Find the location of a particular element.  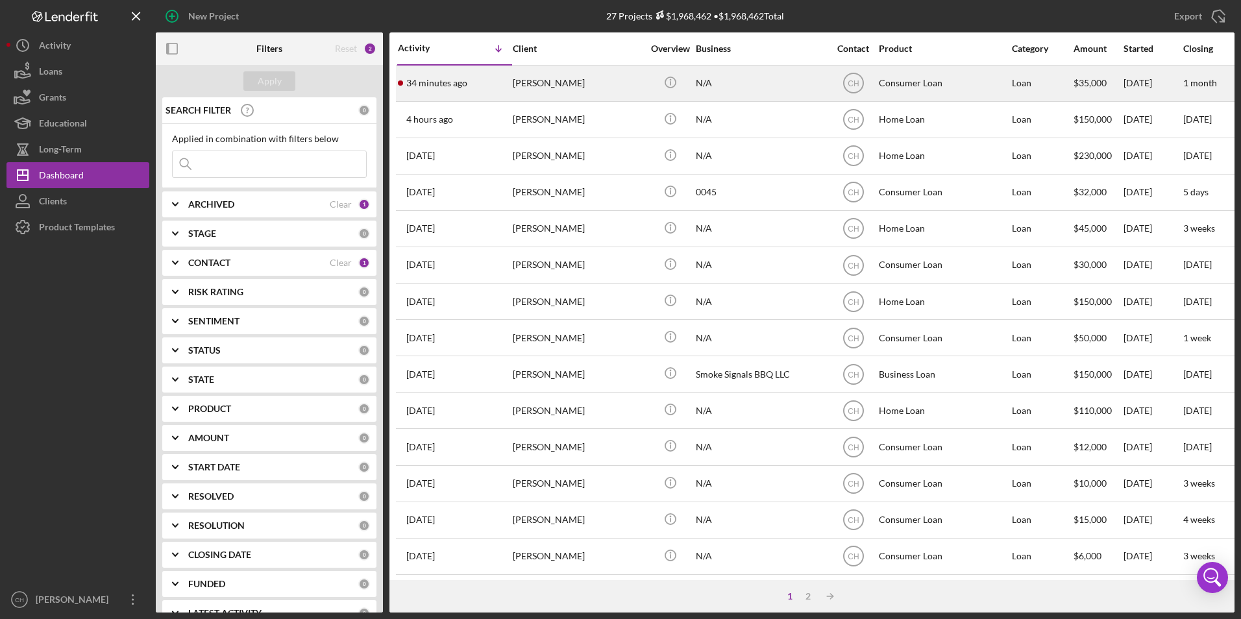

b: START DATE is located at coordinates (214, 467).